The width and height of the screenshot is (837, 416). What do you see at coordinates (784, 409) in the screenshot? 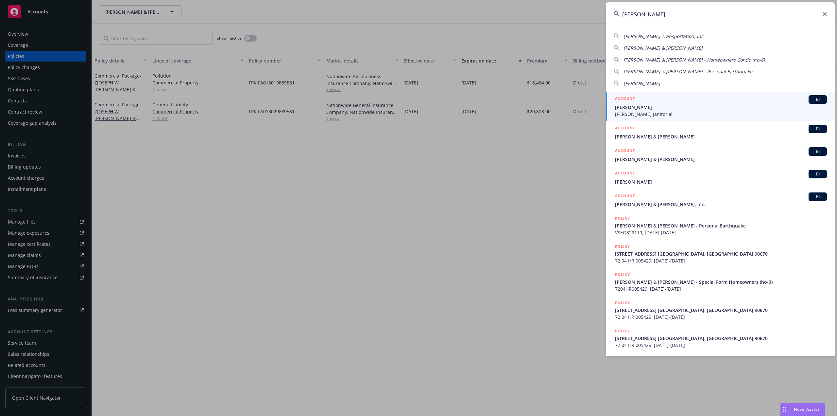
I see `div: Drag to move` at bounding box center [784, 409].